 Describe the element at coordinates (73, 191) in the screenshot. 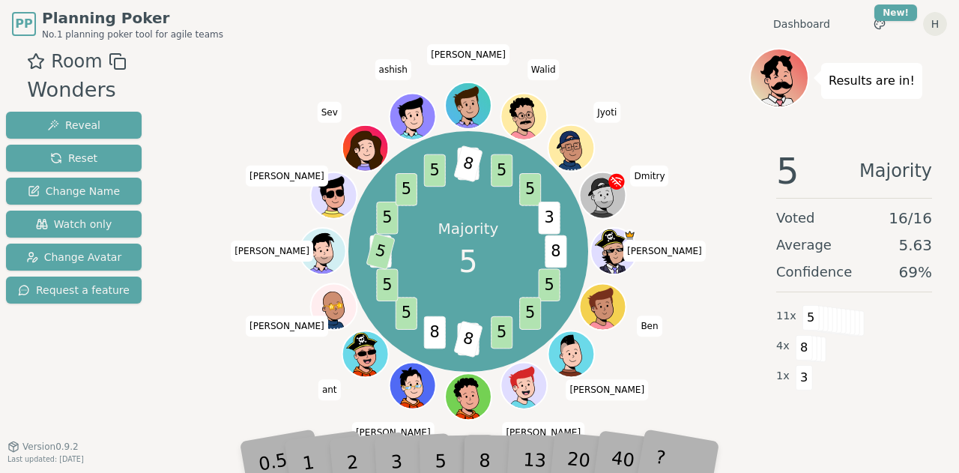

I see `span: Change Name` at that location.